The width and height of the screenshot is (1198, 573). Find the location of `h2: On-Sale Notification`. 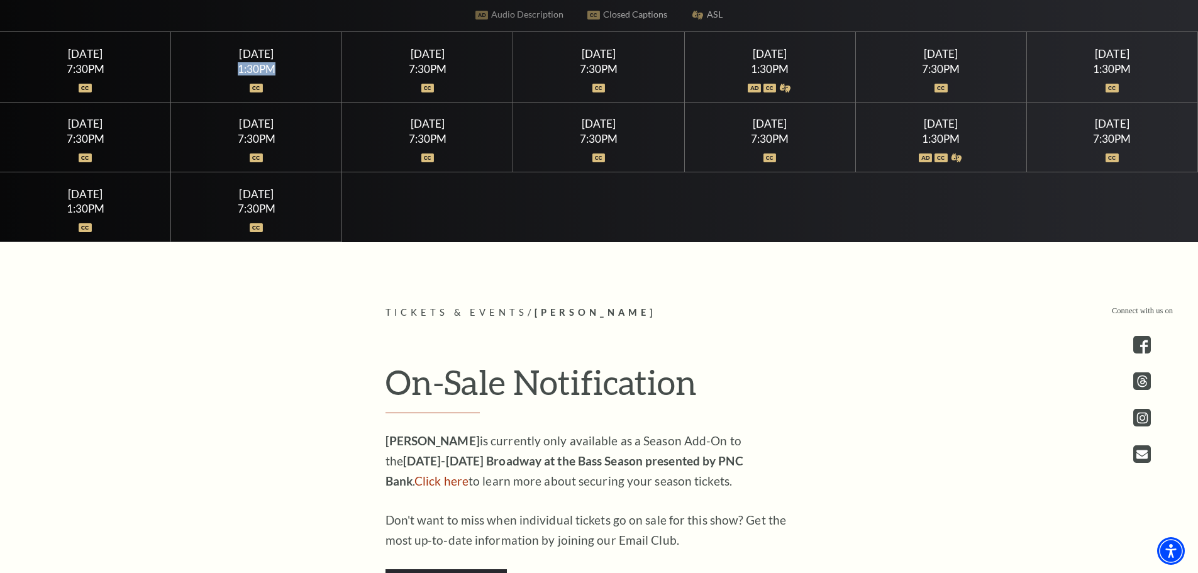

h2: On-Sale Notification is located at coordinates (599, 387).